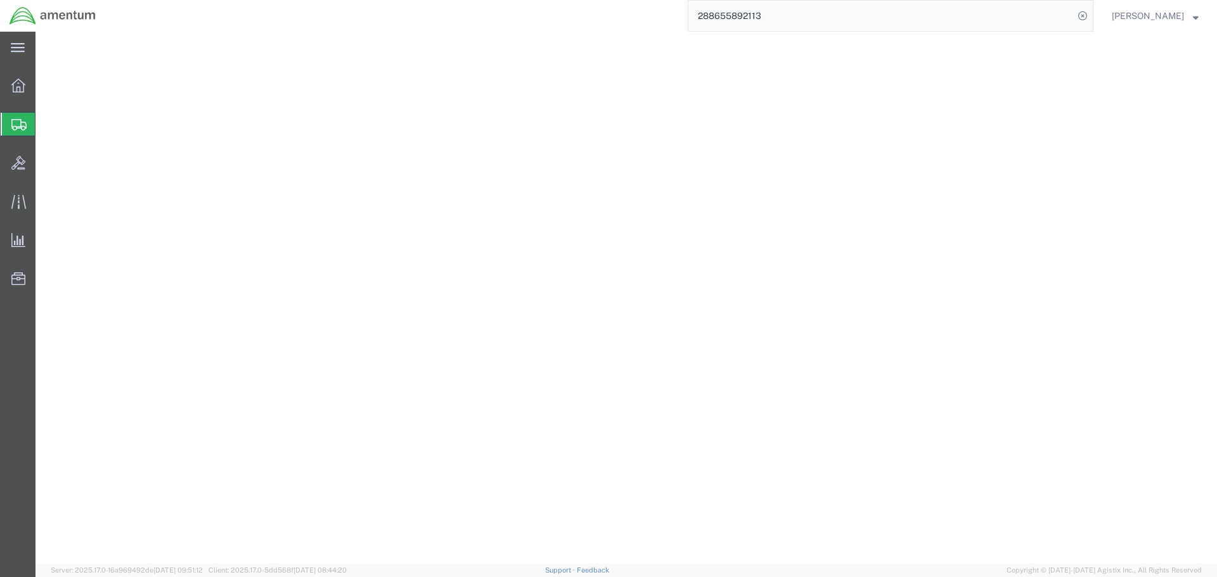 The image size is (1217, 577). Describe the element at coordinates (53, 16) in the screenshot. I see `img: logo` at that location.